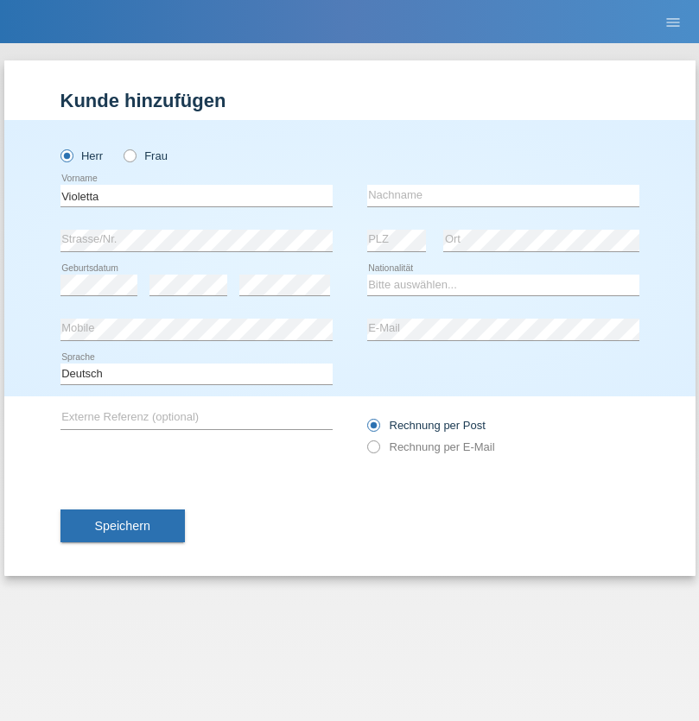  What do you see at coordinates (372, 451) in the screenshot?
I see `input: Rechnung per E-Mail` at bounding box center [372, 451].